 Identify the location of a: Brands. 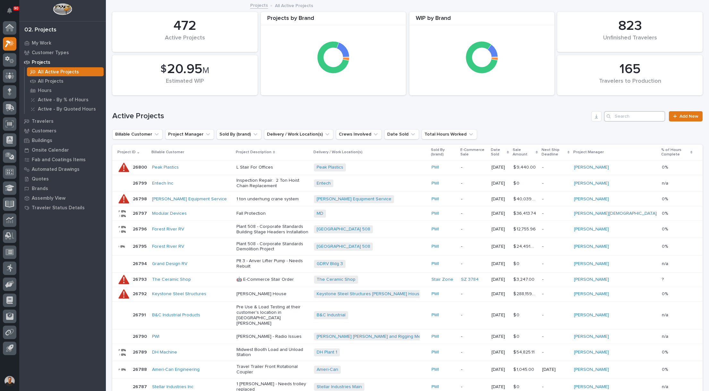
(63, 189).